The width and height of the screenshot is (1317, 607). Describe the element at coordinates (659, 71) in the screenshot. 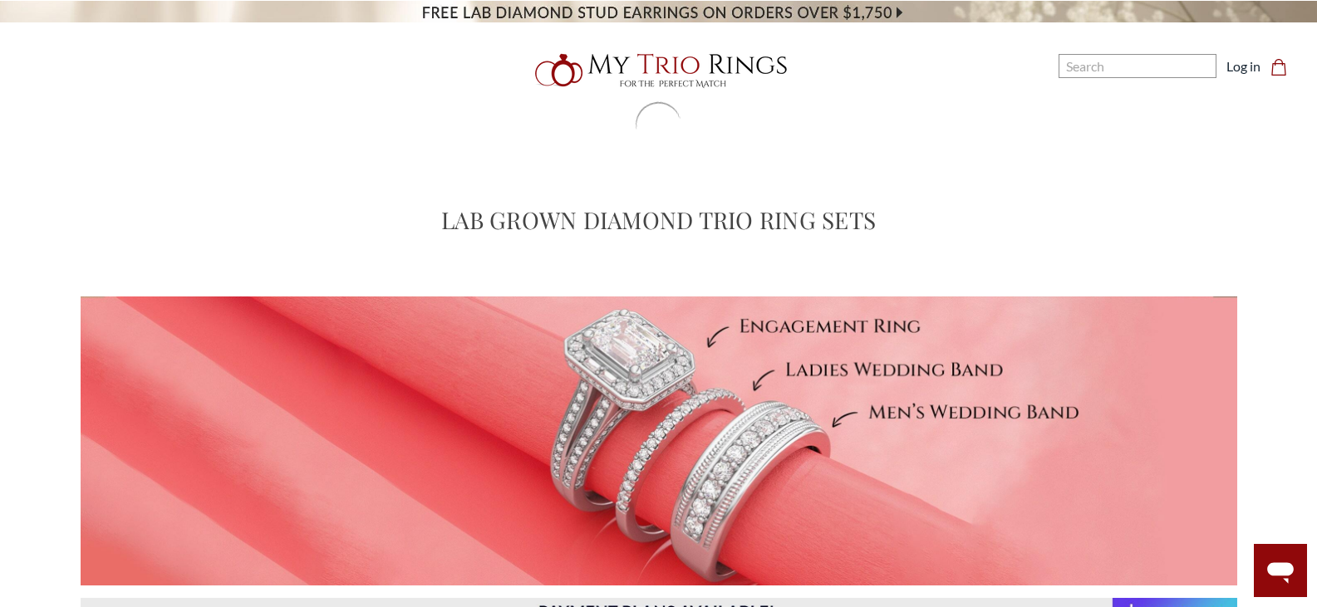

I see `a: My Trio Rings` at that location.